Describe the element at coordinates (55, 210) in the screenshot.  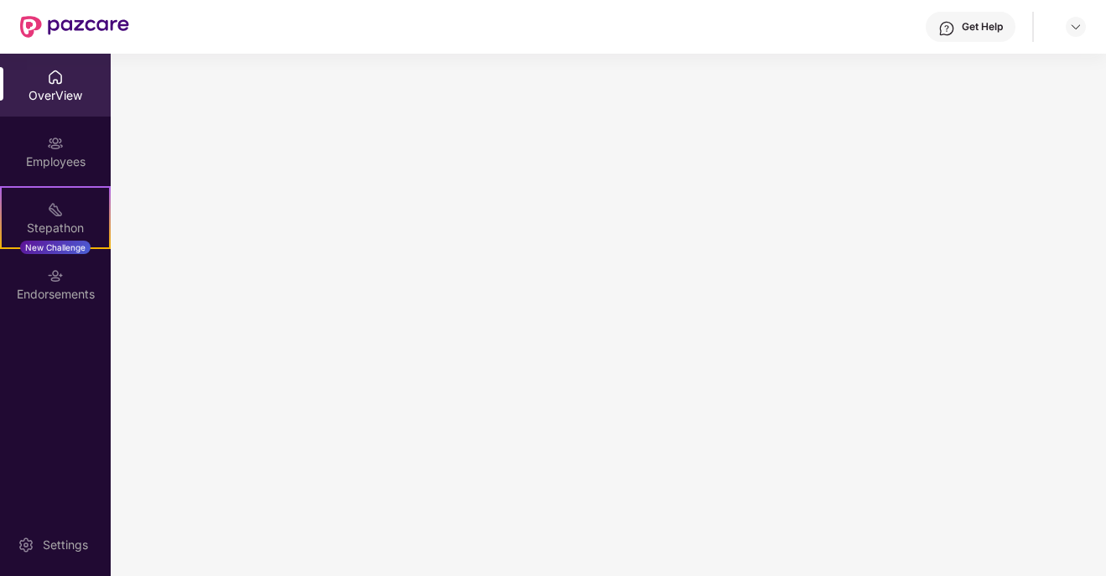
I see `img: svg+xml;base64,PHN2ZyB4bWxucz0iaHR0cDovL3d3dy53My5vcmcvMjAwMC9zdmciIHdpZHRoPSIyMSIgaGVpZ2h0PSIyMC...` at that location.